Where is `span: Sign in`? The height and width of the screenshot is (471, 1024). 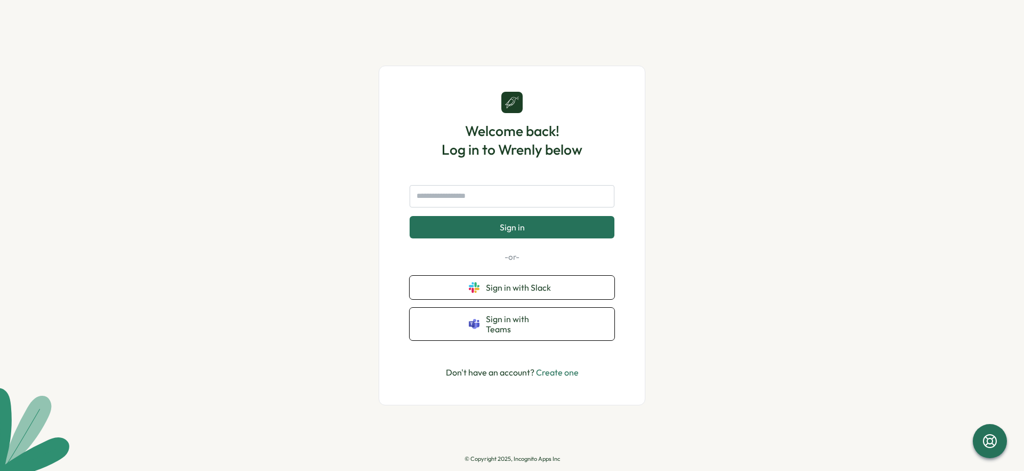
span: Sign in is located at coordinates (512, 227).